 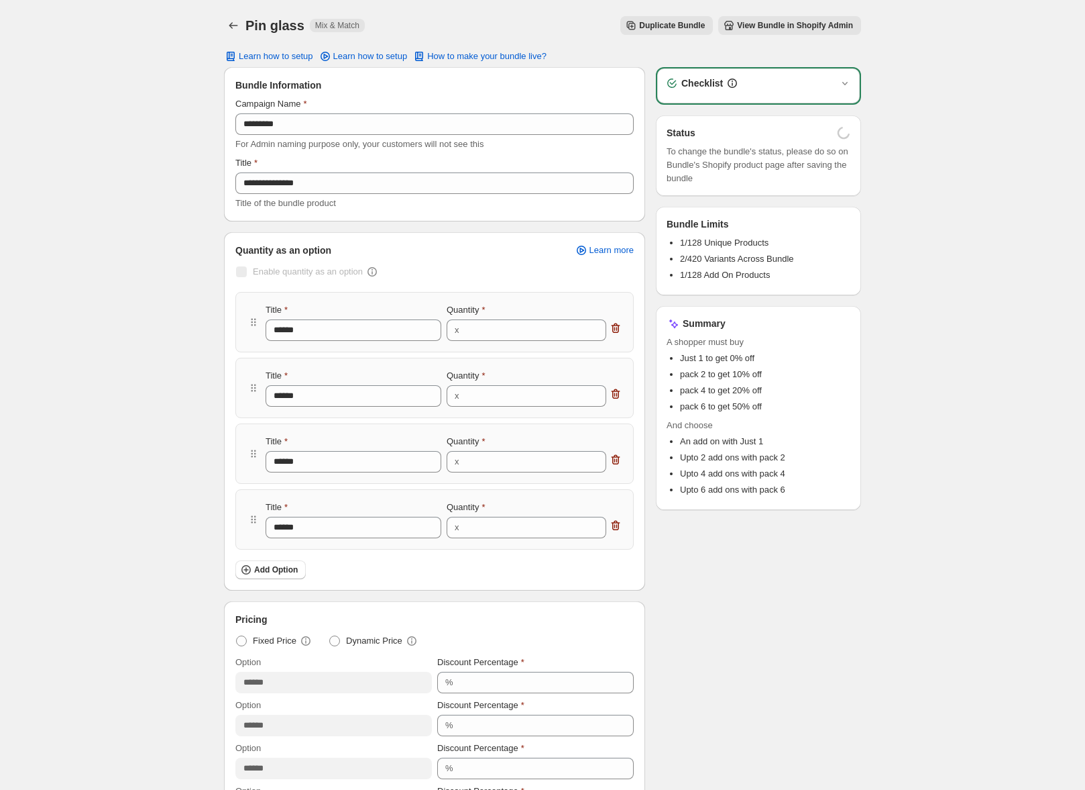 I want to click on button: Back, so click(x=233, y=25).